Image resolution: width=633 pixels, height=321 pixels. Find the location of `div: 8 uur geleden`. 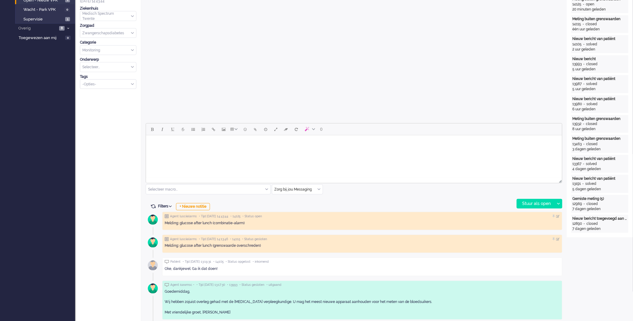

div: 8 uur geleden is located at coordinates (600, 129).